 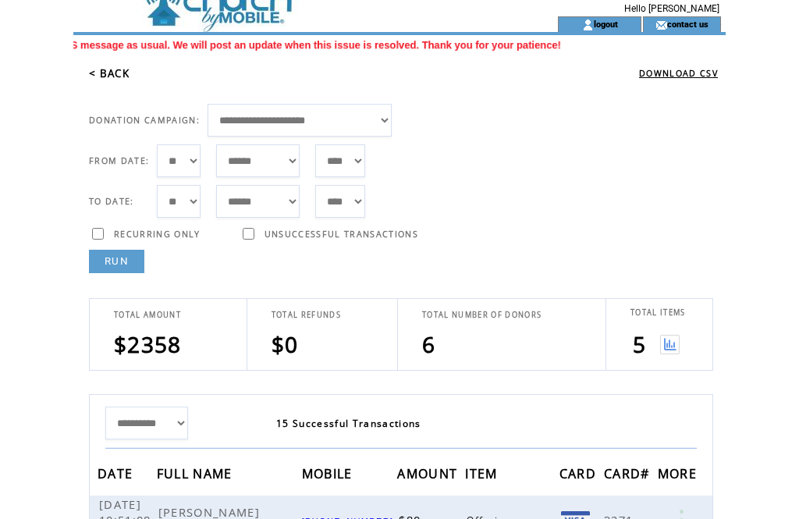 What do you see at coordinates (428, 345) in the screenshot?
I see `span: 6` at bounding box center [428, 345].